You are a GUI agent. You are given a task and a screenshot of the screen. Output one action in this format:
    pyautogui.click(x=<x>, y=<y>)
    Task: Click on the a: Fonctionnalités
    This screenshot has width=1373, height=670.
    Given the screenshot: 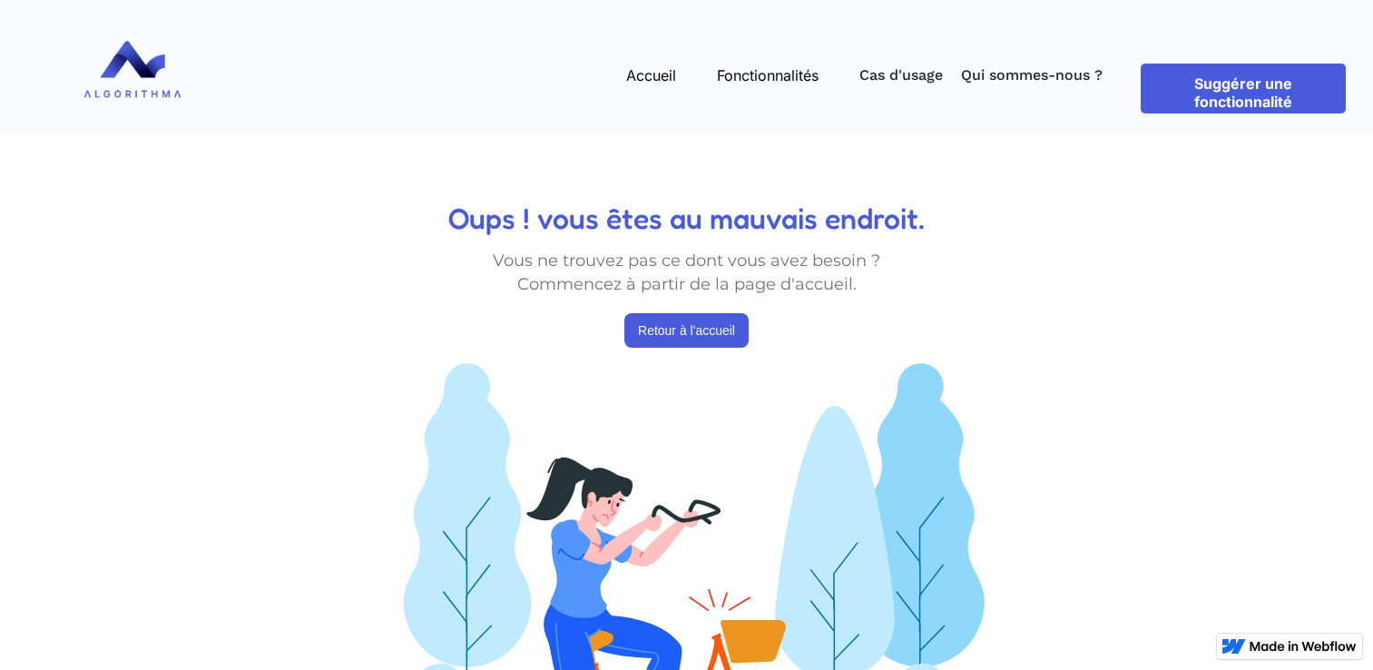 What is the action you would take?
    pyautogui.click(x=768, y=75)
    